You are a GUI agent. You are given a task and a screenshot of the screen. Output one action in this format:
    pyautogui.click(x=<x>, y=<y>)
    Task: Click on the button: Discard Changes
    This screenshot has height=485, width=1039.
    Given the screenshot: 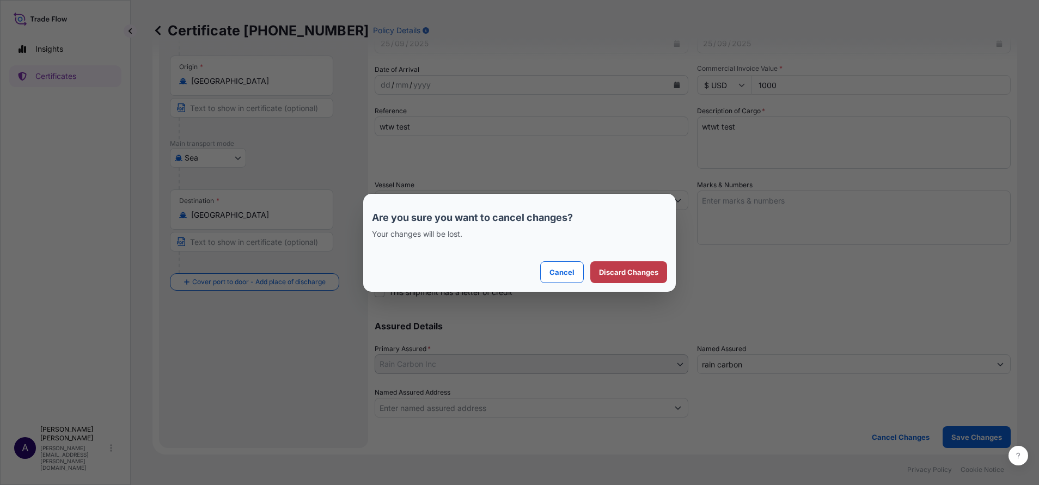 What is the action you would take?
    pyautogui.click(x=628, y=272)
    